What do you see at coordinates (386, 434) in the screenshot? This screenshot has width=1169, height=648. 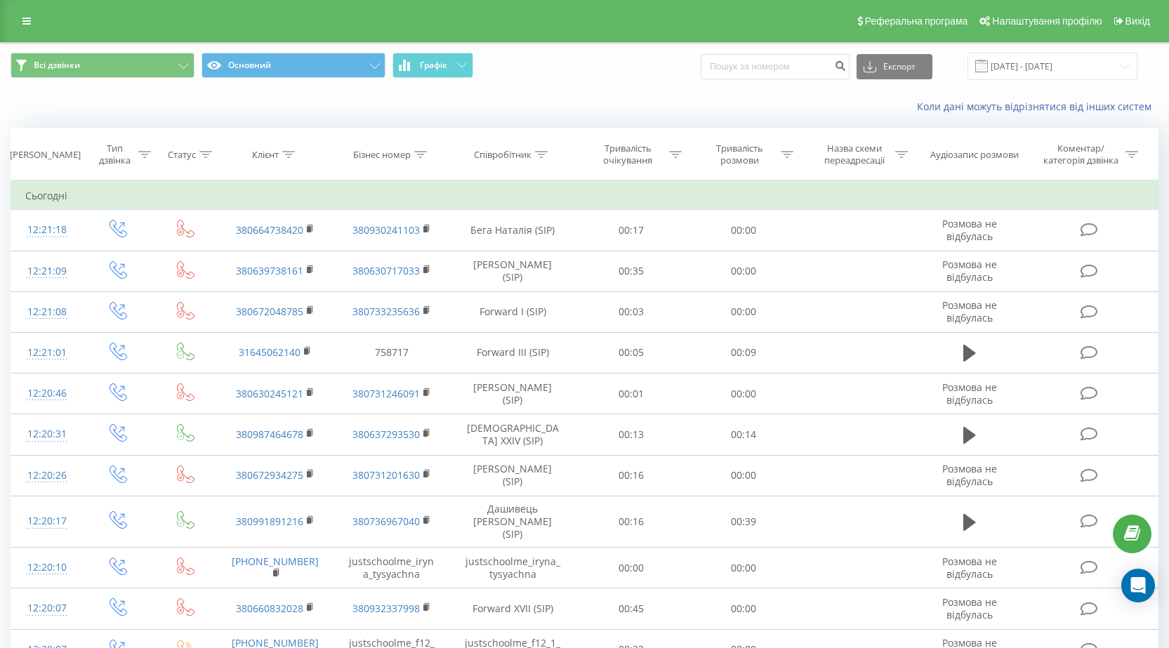 I see `a: 380637293530` at bounding box center [386, 434].